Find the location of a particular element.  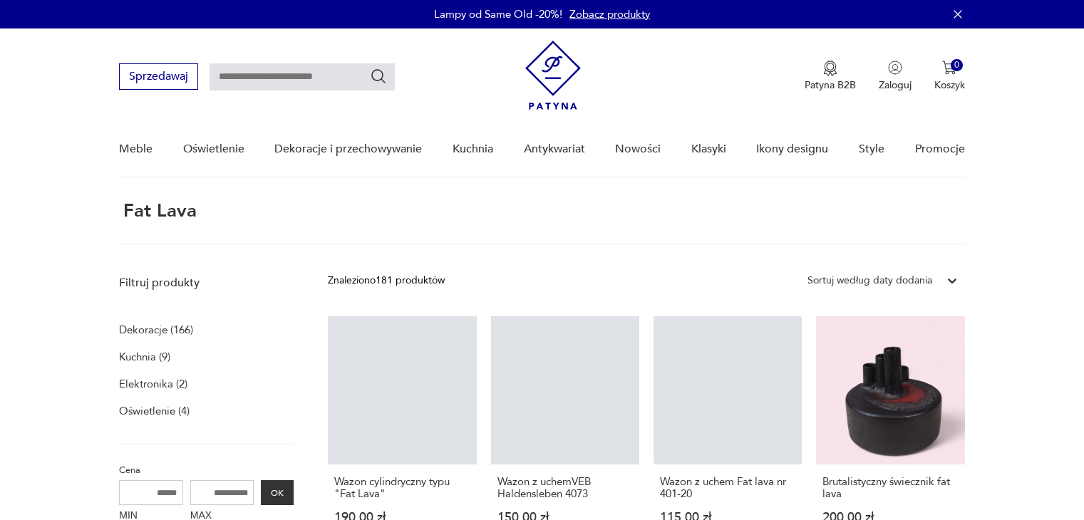

button: OK is located at coordinates (277, 492).